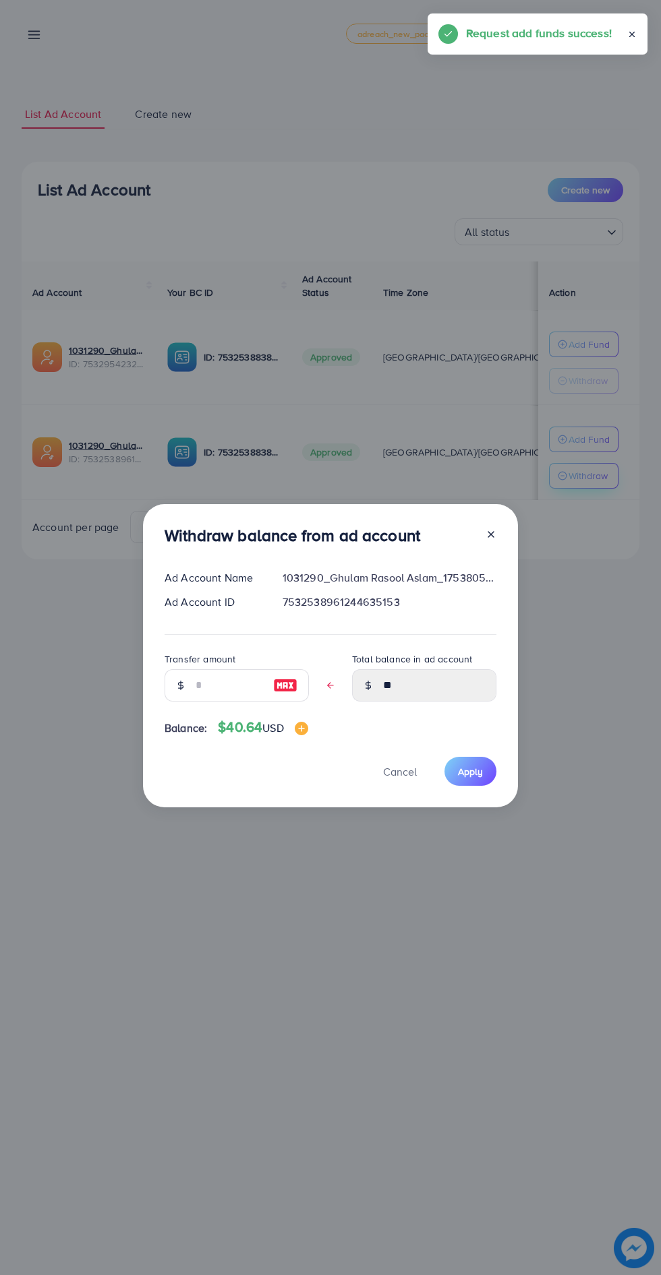 This screenshot has height=1275, width=661. Describe the element at coordinates (470, 772) in the screenshot. I see `span: Apply` at that location.